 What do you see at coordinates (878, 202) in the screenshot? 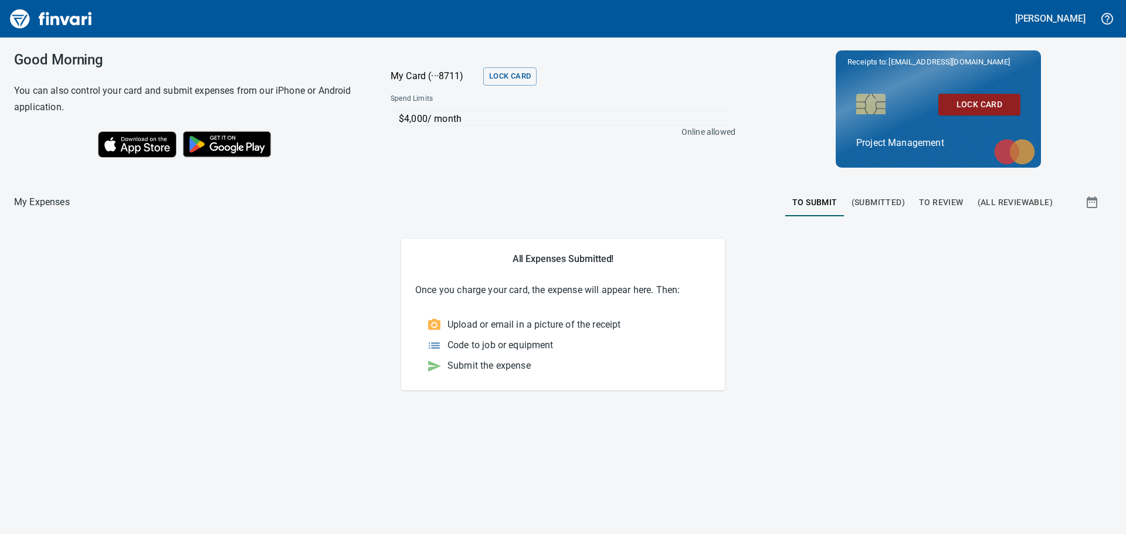
I see `span: (Submitted)` at bounding box center [878, 202].